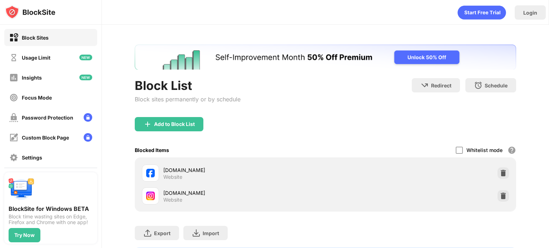  What do you see at coordinates (32, 78) in the screenshot?
I see `div: Insights` at bounding box center [32, 78].